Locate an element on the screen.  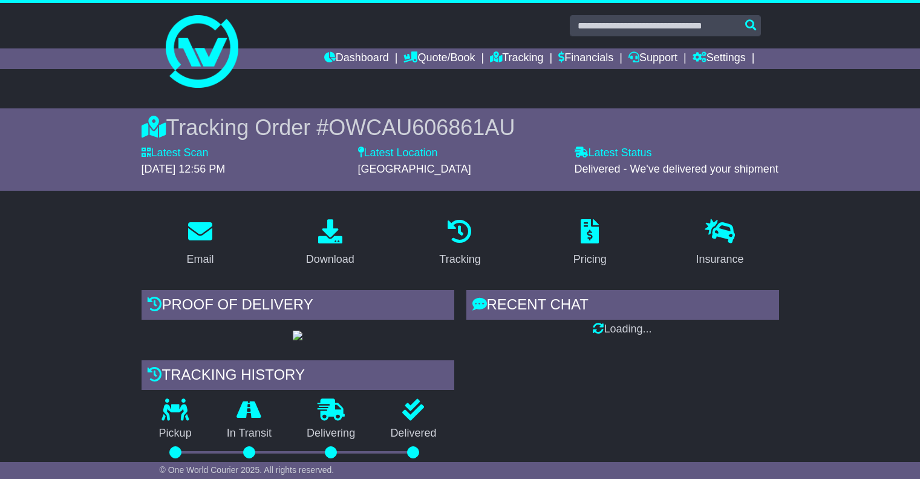
div: Loading... is located at coordinates (623, 329).